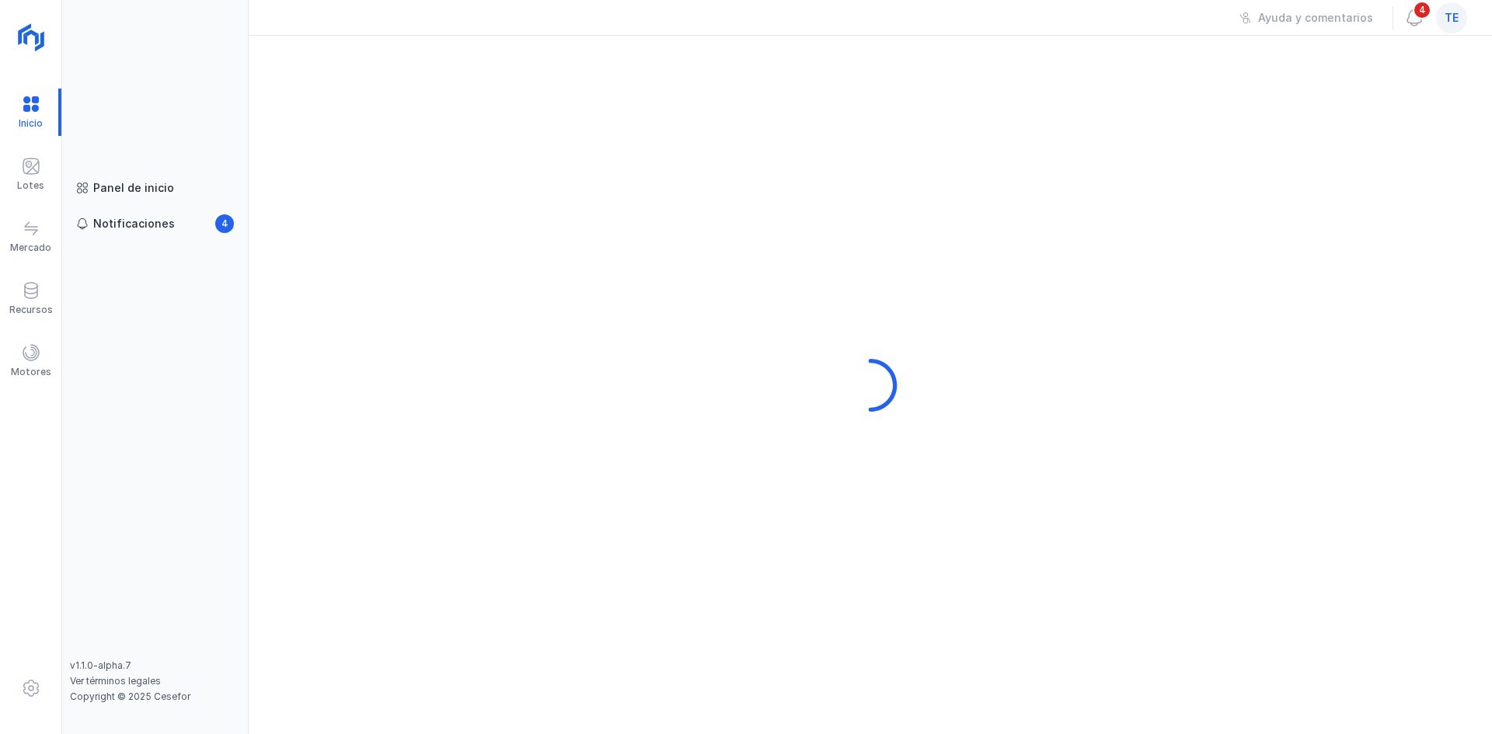 Image resolution: width=1492 pixels, height=734 pixels. I want to click on div: Copyright © 2025 Cesefor, so click(155, 697).